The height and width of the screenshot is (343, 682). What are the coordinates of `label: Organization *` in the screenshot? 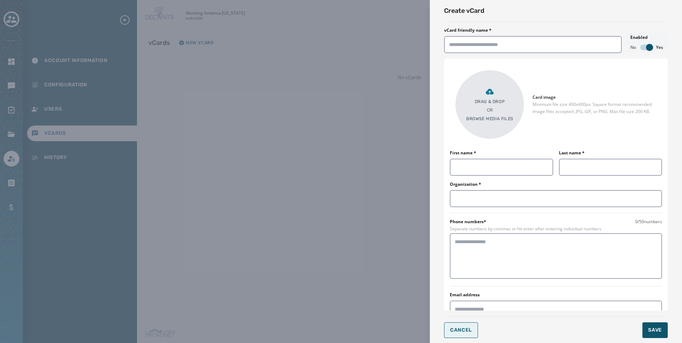 It's located at (465, 184).